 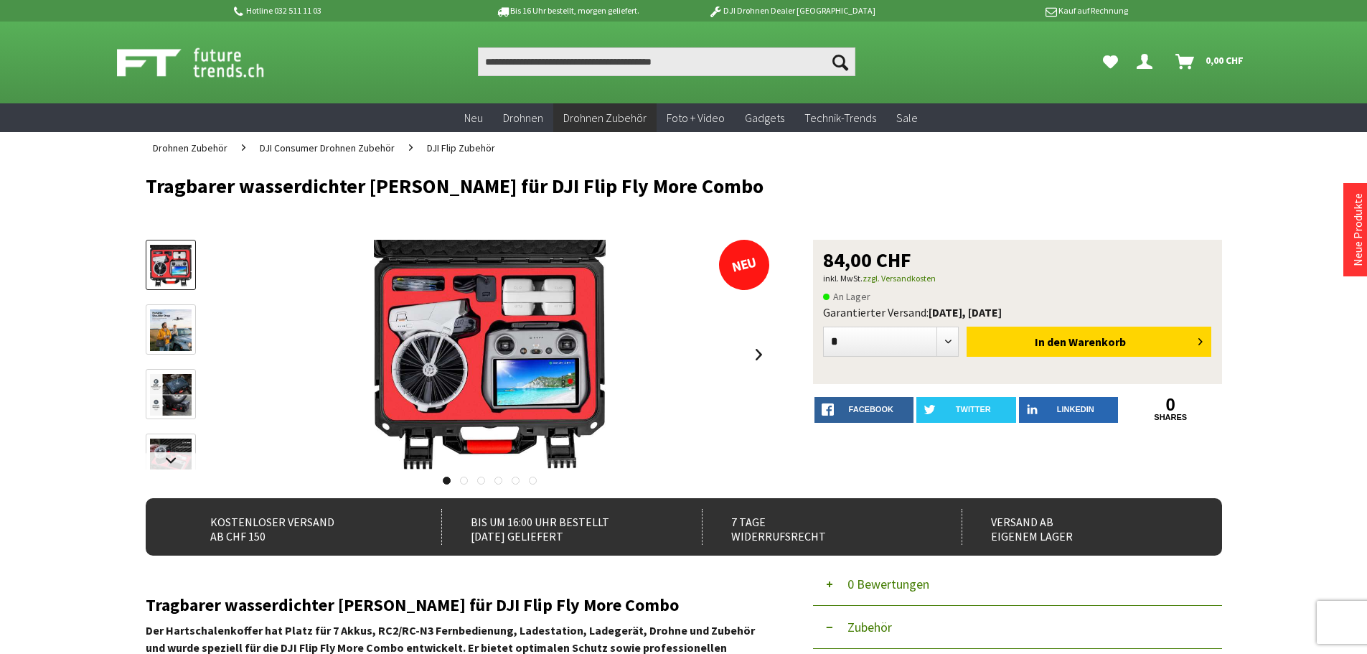 What do you see at coordinates (461, 148) in the screenshot?
I see `a: DJI Flip Zubehör` at bounding box center [461, 148].